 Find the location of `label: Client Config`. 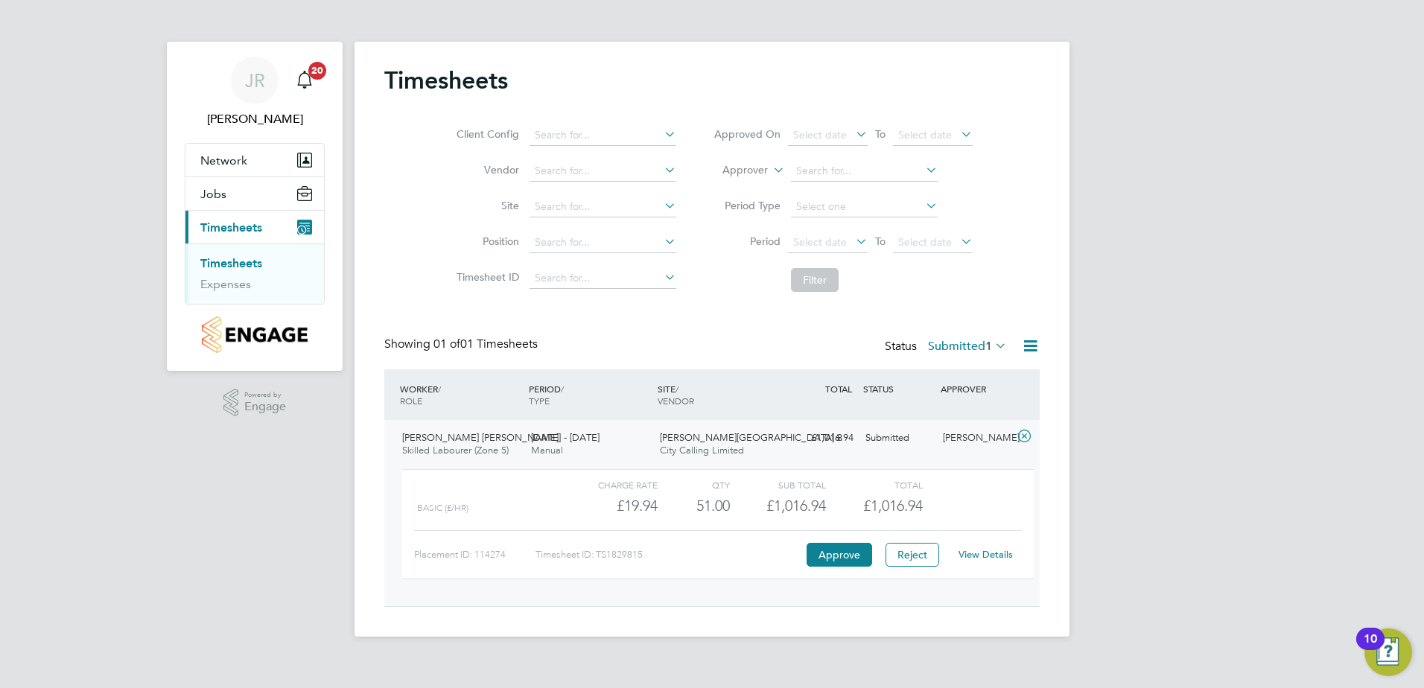

label: Client Config is located at coordinates (486, 134).